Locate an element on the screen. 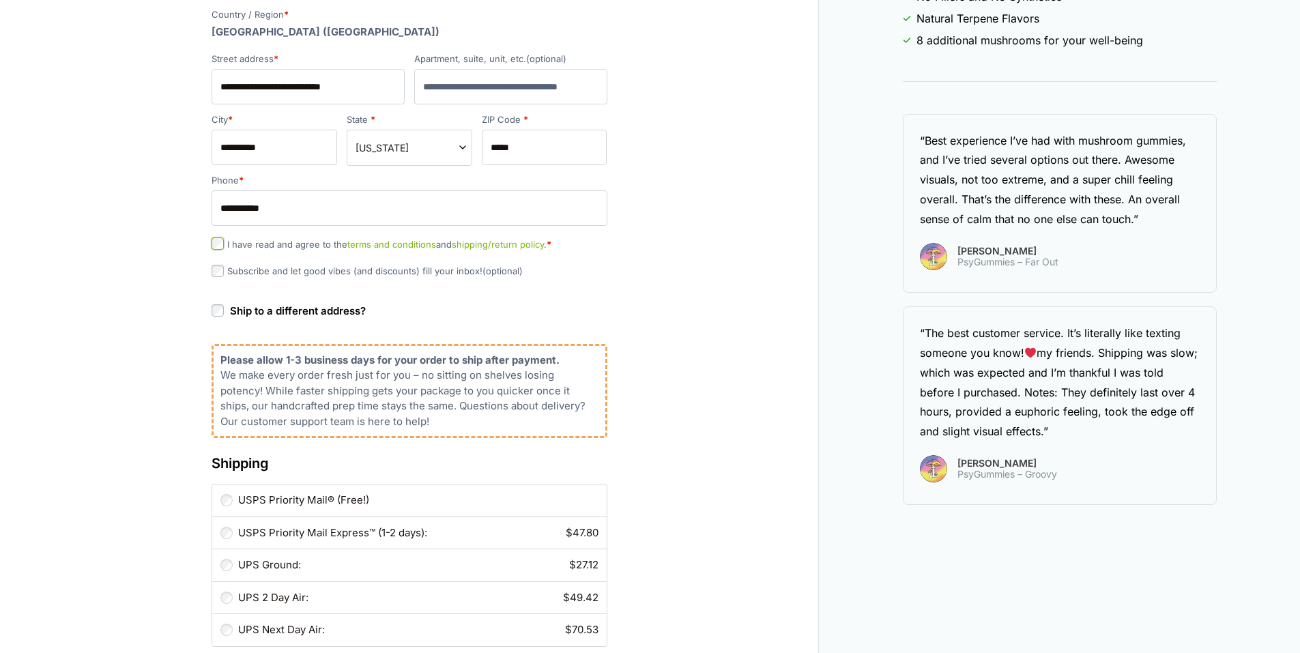 Image resolution: width=1300 pixels, height=653 pixels. label: USPS Priority Mail Express™ (1-2 days): is located at coordinates (418, 533).